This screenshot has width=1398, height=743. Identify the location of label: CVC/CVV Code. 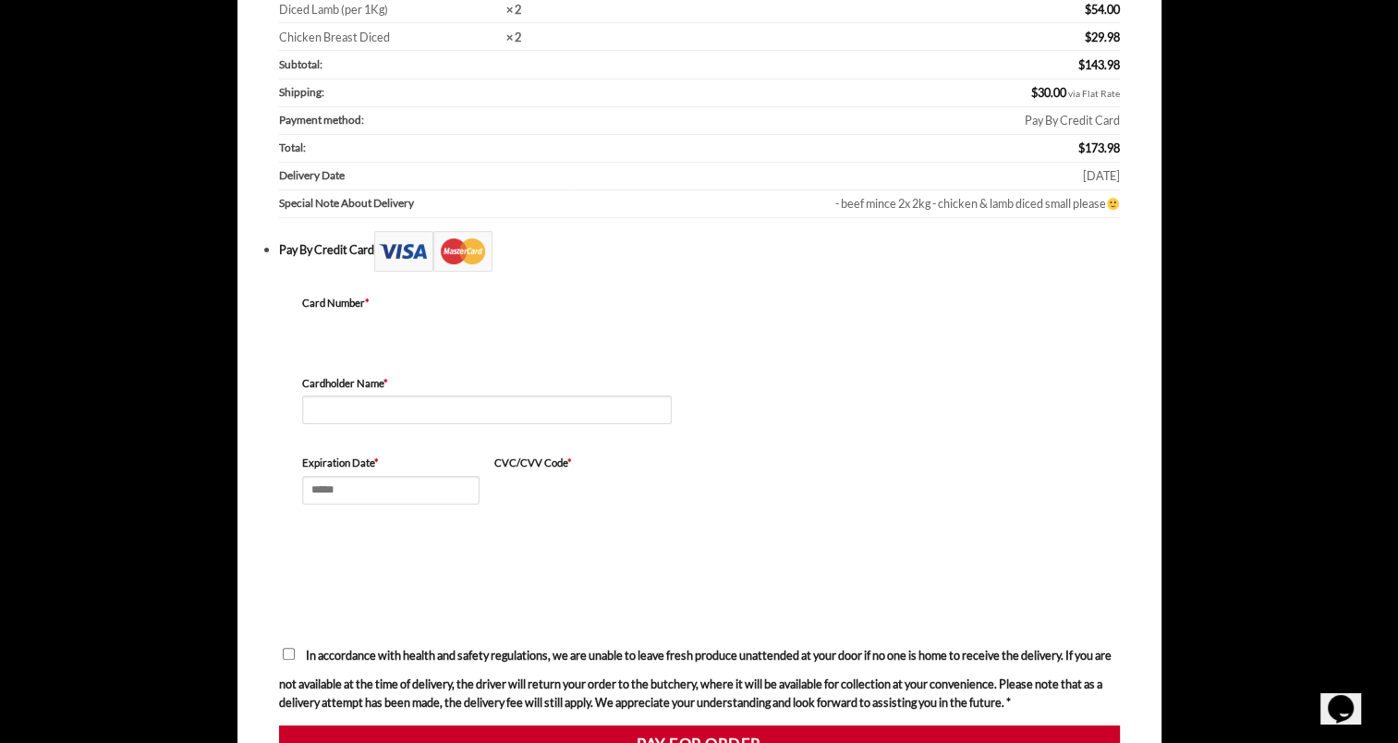
(583, 463).